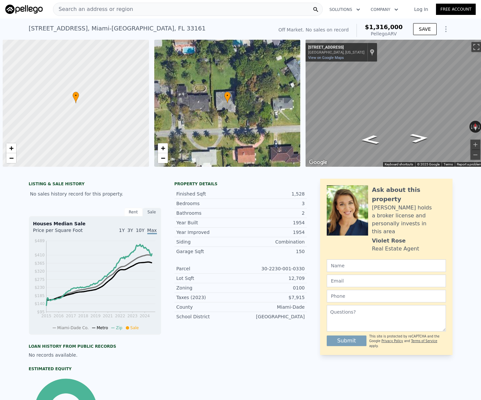 The height and width of the screenshot is (400, 481). I want to click on div: This site is protected by reCAPTCHA and the Google and apply., so click(407, 341).